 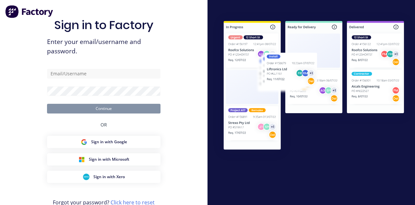 What do you see at coordinates (104, 125) in the screenshot?
I see `div: OR` at bounding box center [104, 125].